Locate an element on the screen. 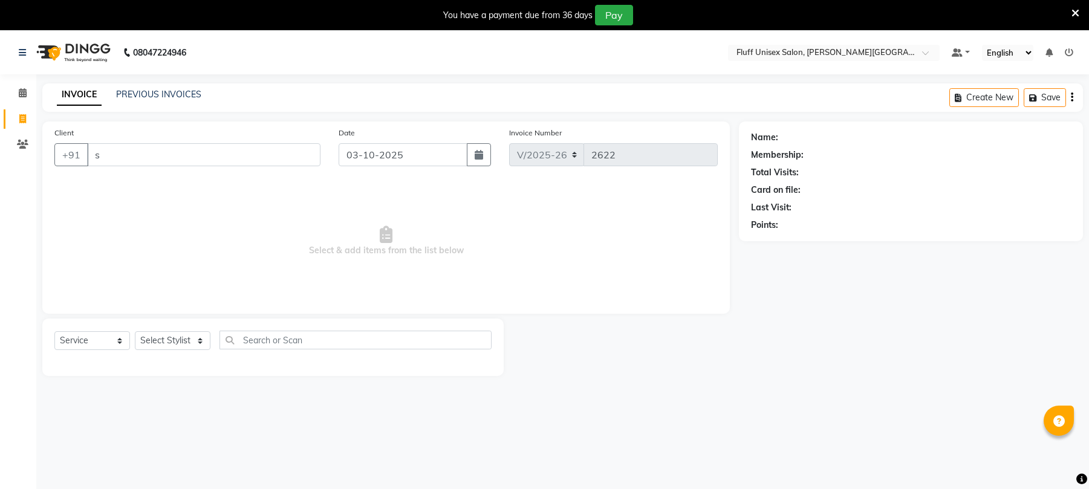 This screenshot has height=489, width=1089. b: 08047224946 is located at coordinates (160, 53).